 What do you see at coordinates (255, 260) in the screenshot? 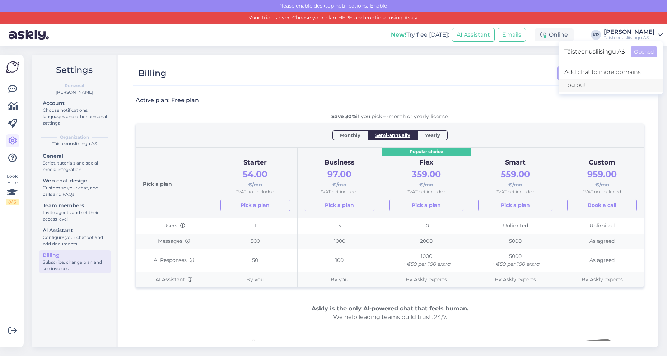
I see `td: 50` at bounding box center [255, 260].